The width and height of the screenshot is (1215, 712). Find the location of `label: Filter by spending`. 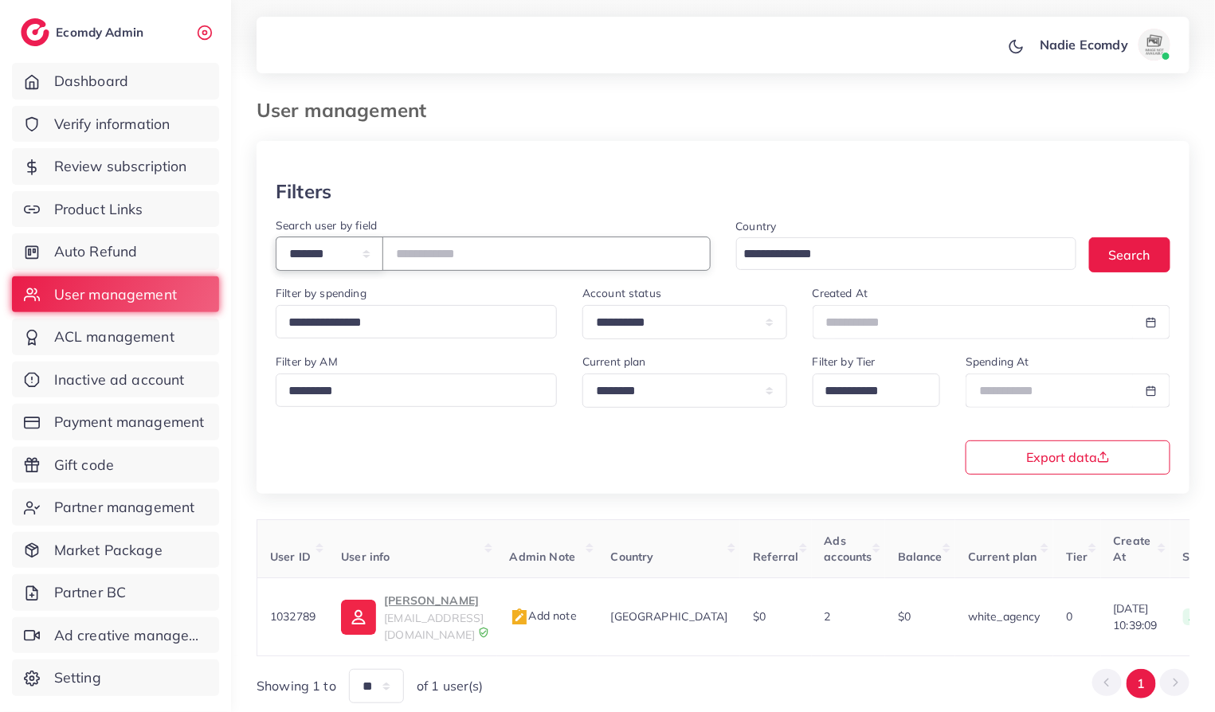

label: Filter by spending is located at coordinates (321, 293).